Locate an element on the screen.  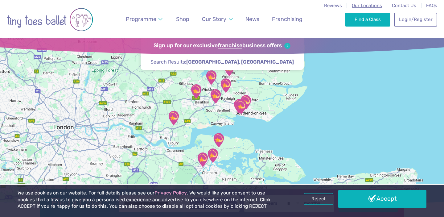
a: Sign up for our exclusivefranchisebusiness offers is located at coordinates (222, 46).